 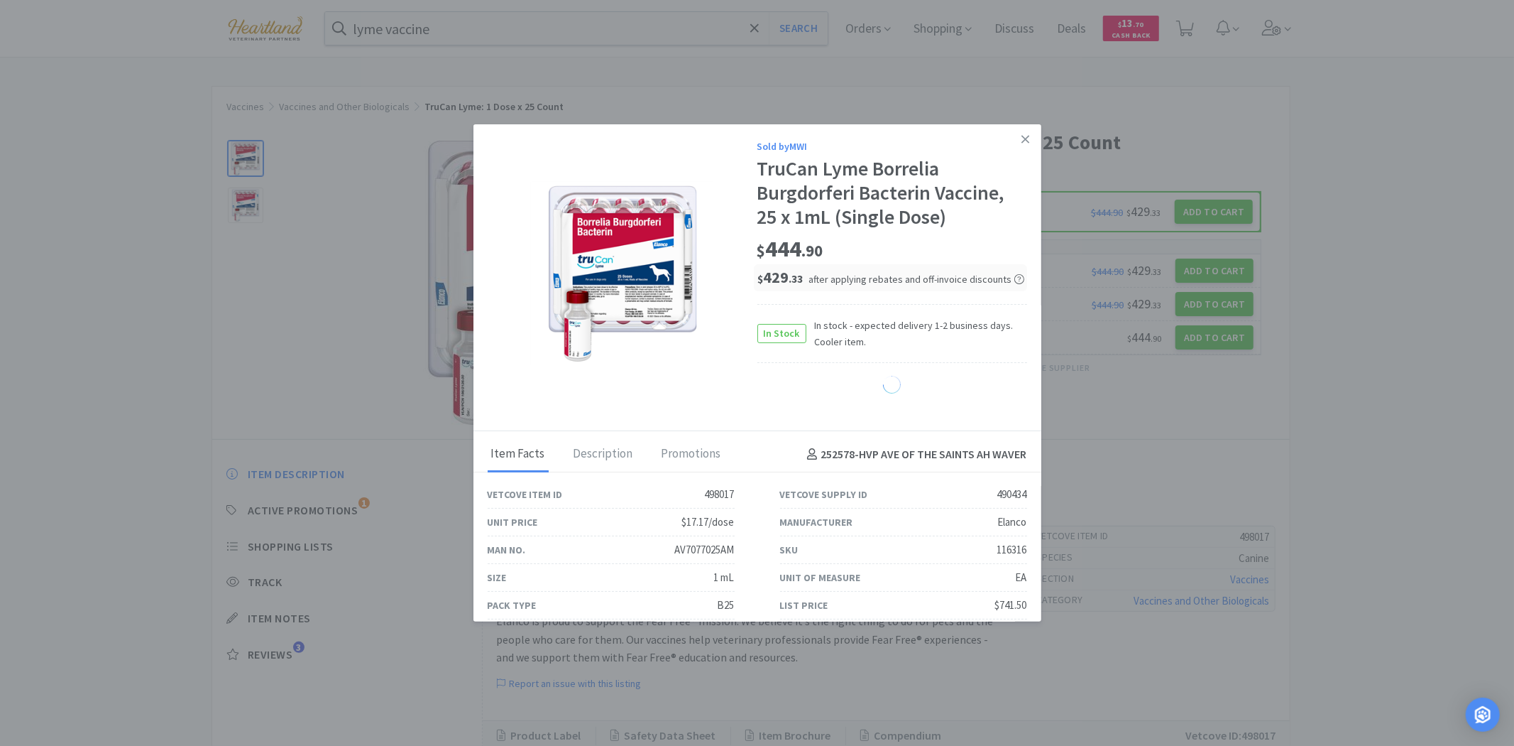 What do you see at coordinates (790, 550) in the screenshot?
I see `div: SKU` at bounding box center [790, 550].